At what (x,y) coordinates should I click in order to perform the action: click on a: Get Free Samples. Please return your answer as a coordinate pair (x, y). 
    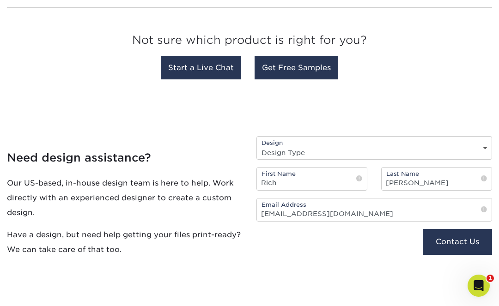
    Looking at the image, I should click on (296, 67).